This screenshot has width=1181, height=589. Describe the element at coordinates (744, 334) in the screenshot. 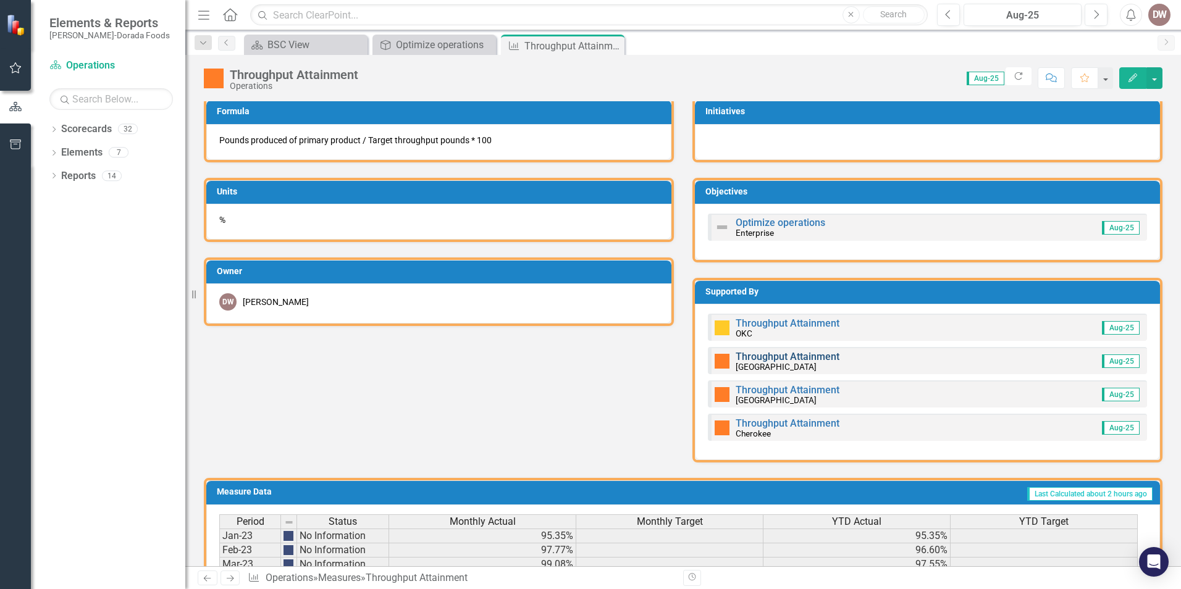

I see `small: OKC` at that location.